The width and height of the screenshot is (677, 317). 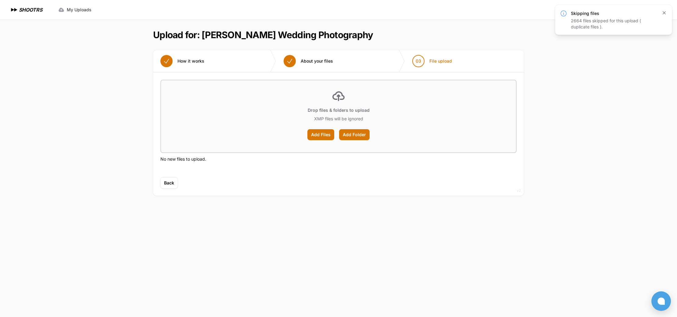 I want to click on p: Drop files & folders to upload, so click(x=338, y=110).